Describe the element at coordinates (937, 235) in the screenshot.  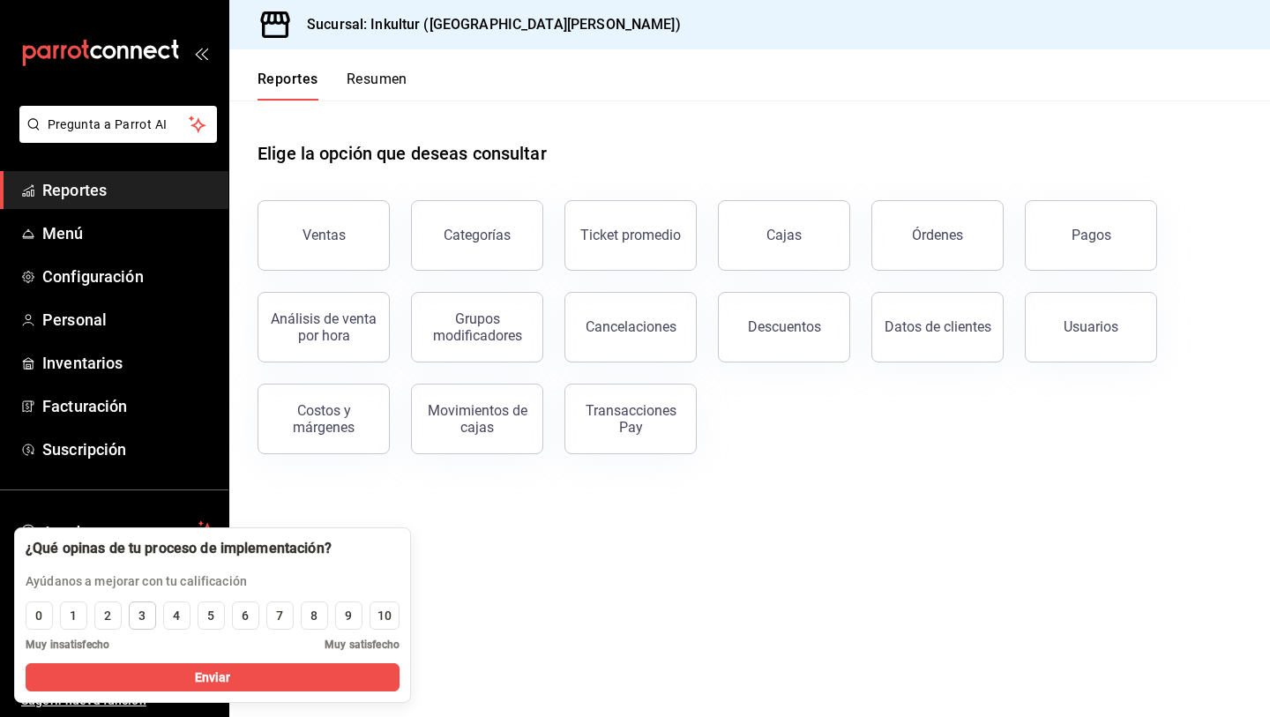
I see `button: Órdenes` at that location.